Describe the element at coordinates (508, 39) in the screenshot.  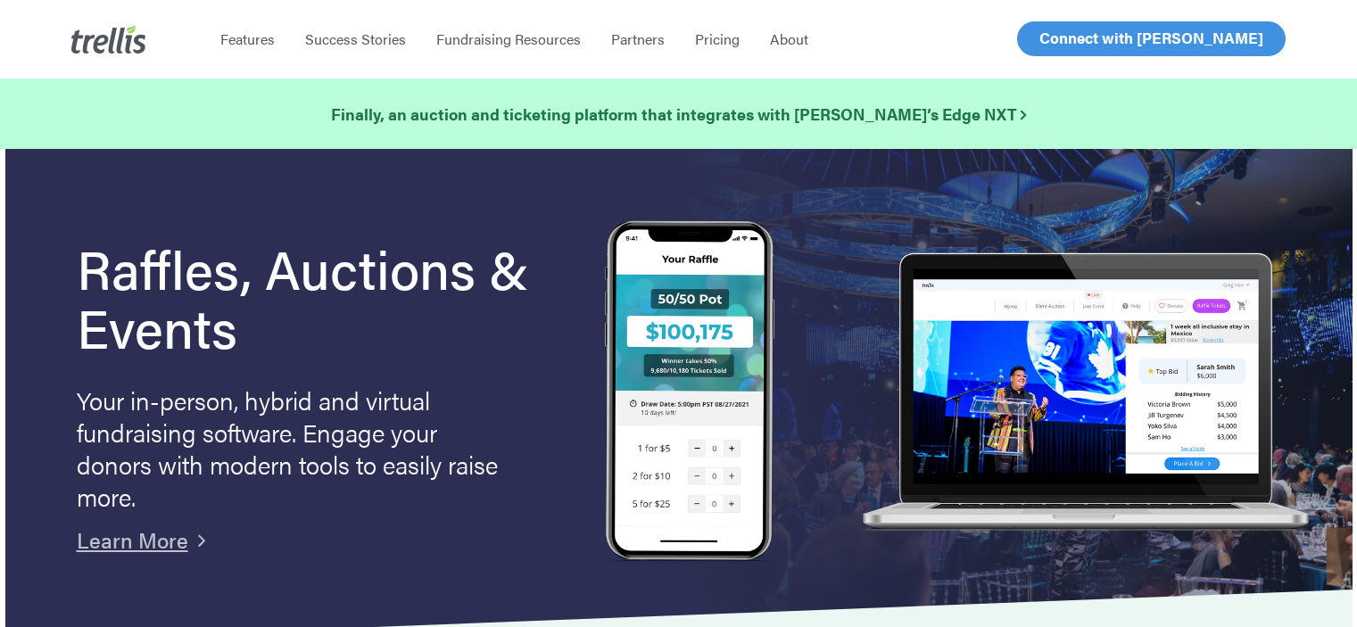
I see `a: Fundraising Resources` at that location.